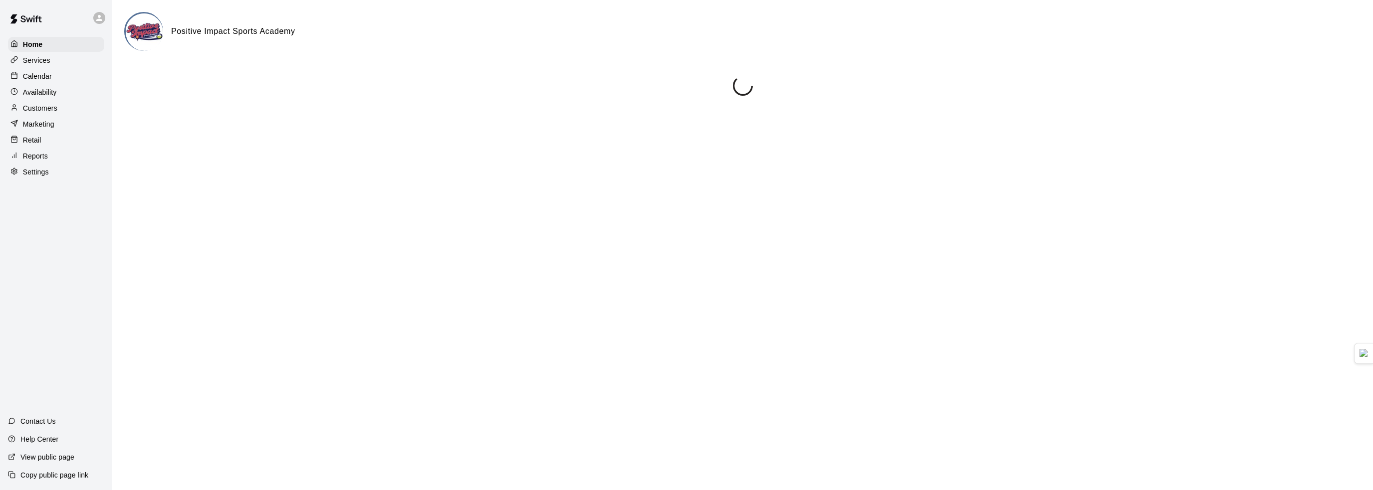 Image resolution: width=1373 pixels, height=490 pixels. Describe the element at coordinates (56, 124) in the screenshot. I see `div: Marketing` at that location.